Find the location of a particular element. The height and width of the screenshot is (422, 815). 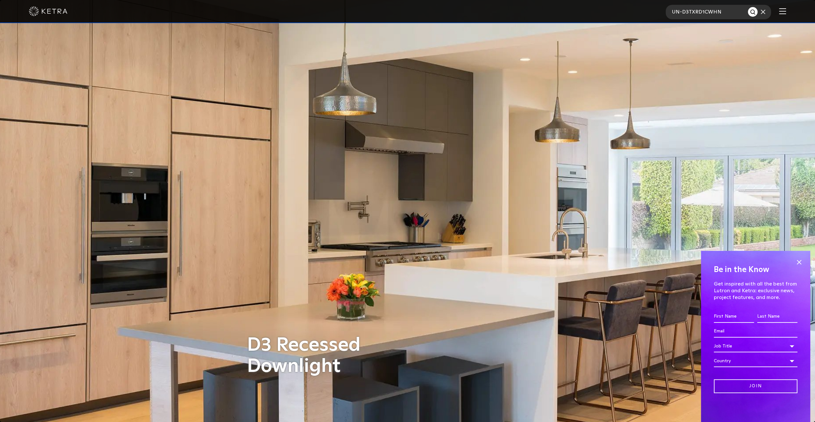

img: search button is located at coordinates (753, 12).